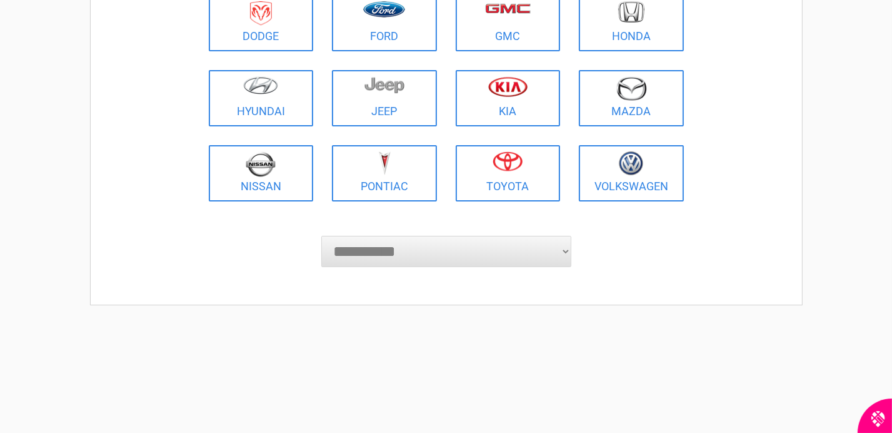 The image size is (892, 433). Describe the element at coordinates (261, 98) in the screenshot. I see `a: Hyundai` at that location.